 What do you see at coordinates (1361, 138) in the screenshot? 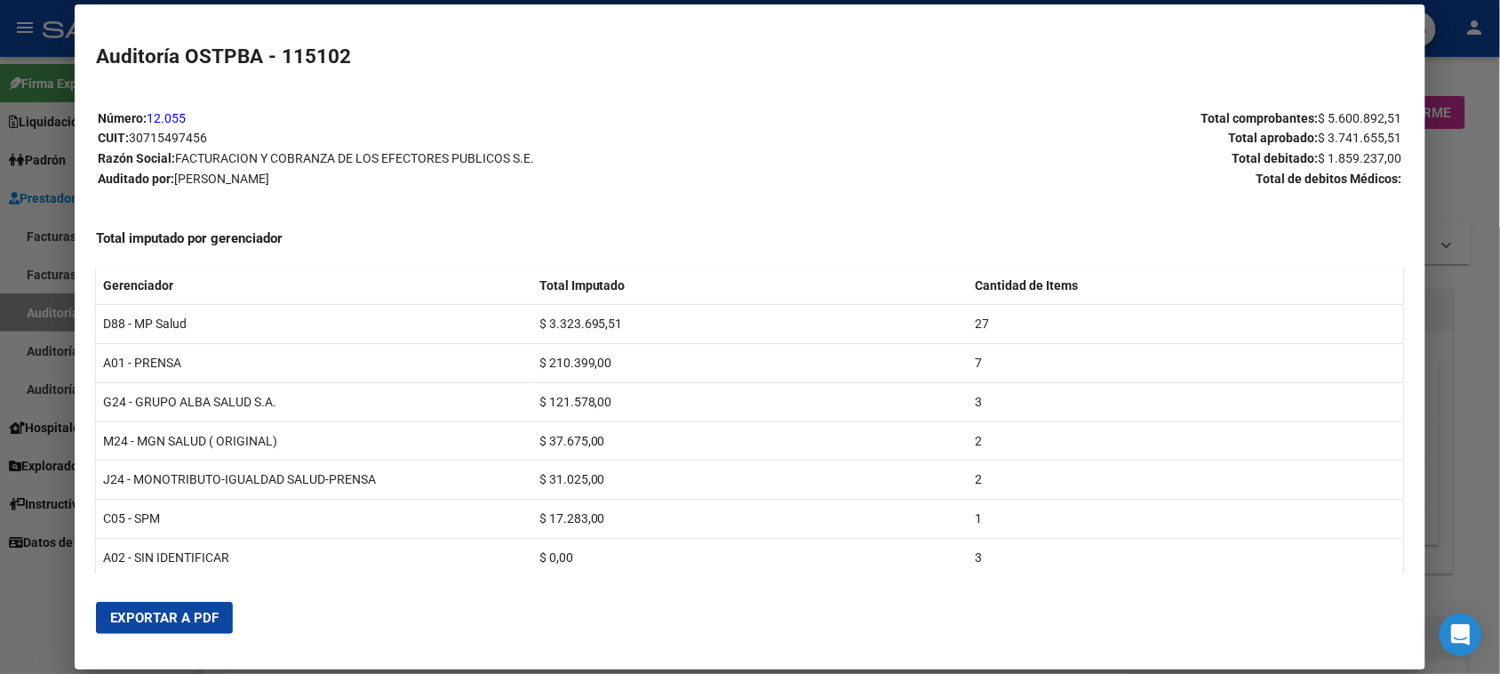
I see `span: $ 3.741.655,51` at bounding box center [1361, 138].